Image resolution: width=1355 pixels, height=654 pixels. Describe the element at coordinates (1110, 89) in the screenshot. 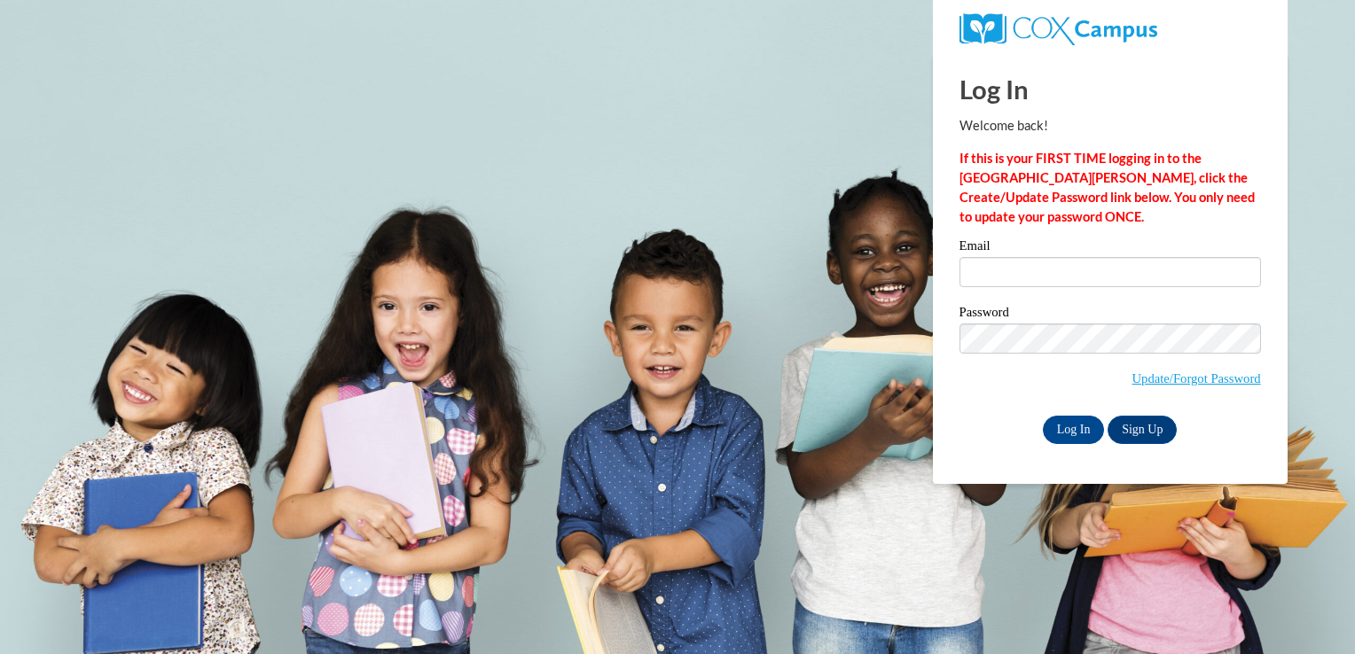

I see `h1: Log In` at that location.